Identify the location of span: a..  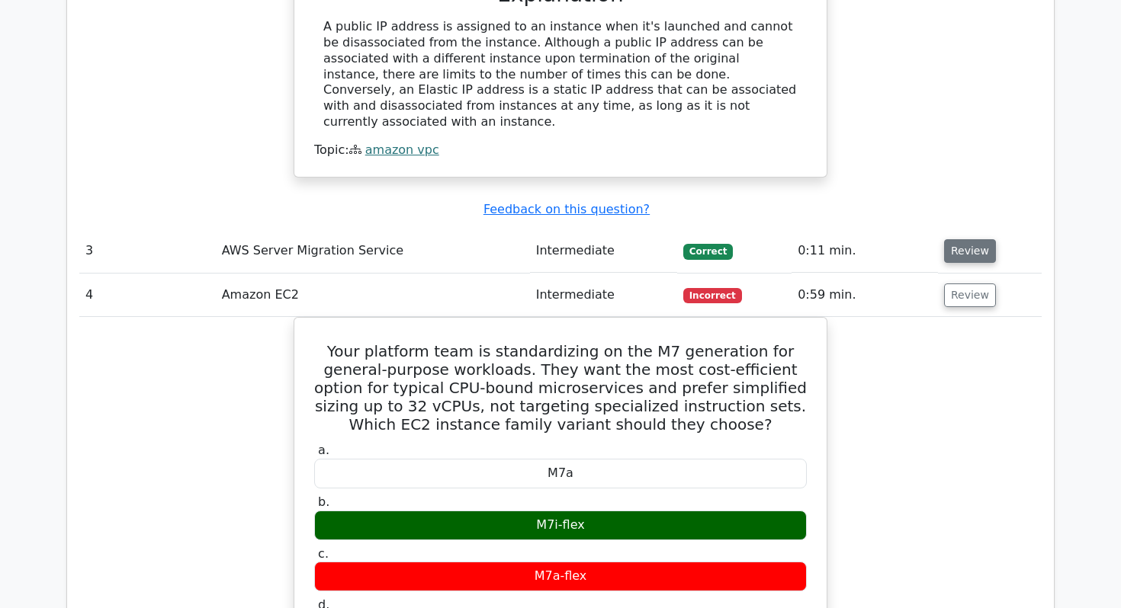
(323, 450).